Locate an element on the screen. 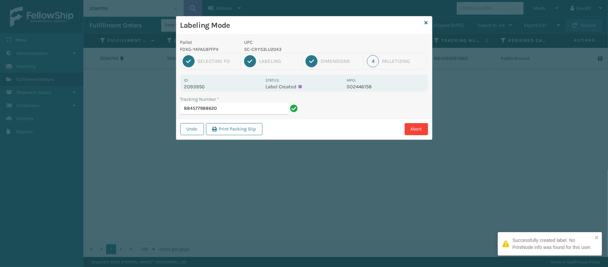 The image size is (608, 267). button: Abort is located at coordinates (417, 129).